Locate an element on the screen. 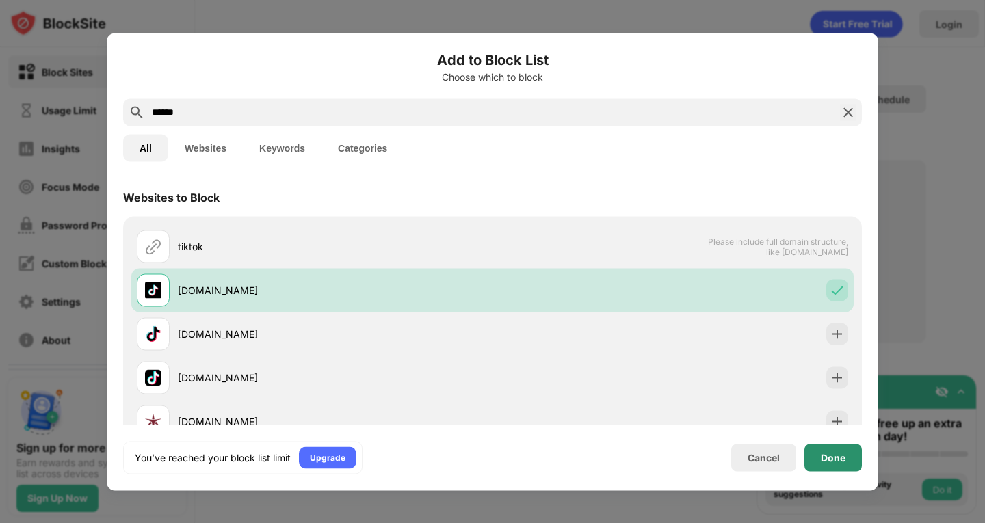 The width and height of the screenshot is (985, 523). img: search.svg is located at coordinates (137, 112).